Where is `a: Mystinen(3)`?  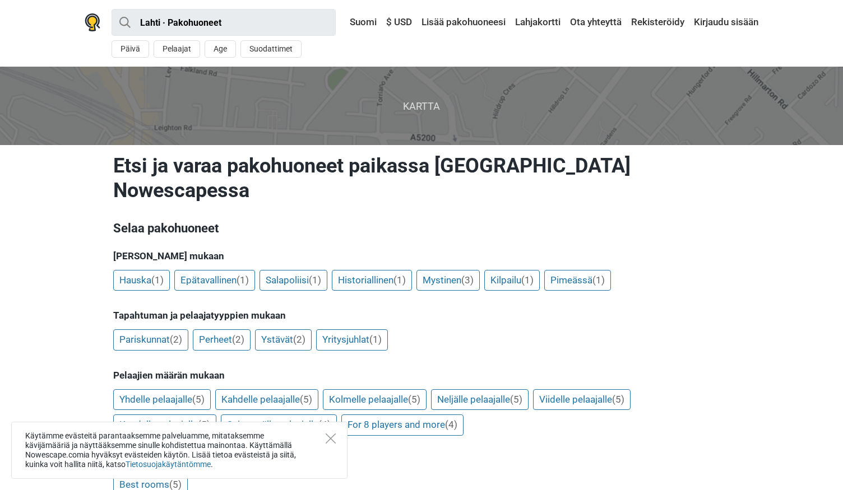
a: Mystinen(3) is located at coordinates (448, 281).